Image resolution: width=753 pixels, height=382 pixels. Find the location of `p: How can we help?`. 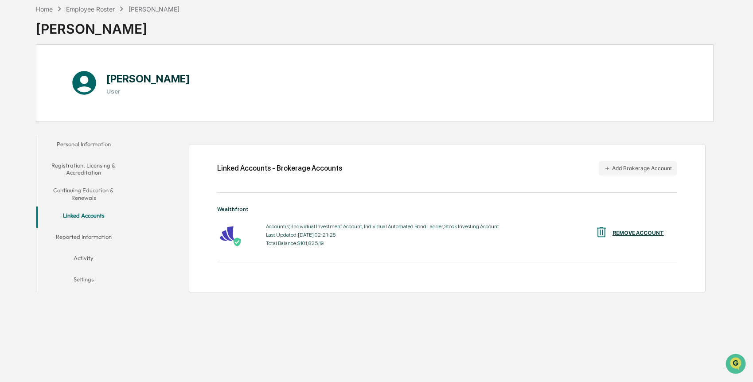

p: How can we help? is located at coordinates (85, 26).